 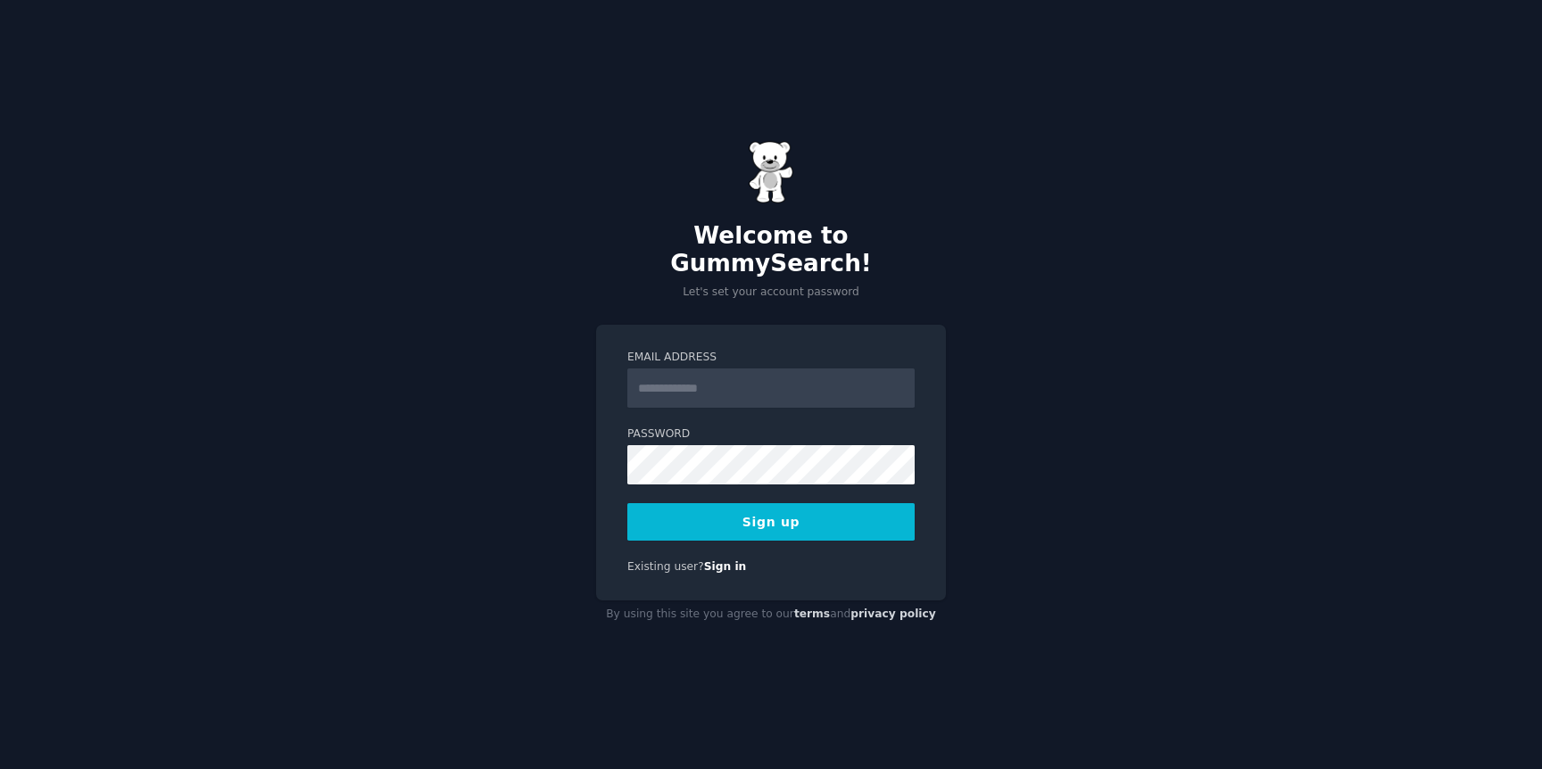 What do you see at coordinates (771, 435) in the screenshot?
I see `label: Password` at bounding box center [771, 435].